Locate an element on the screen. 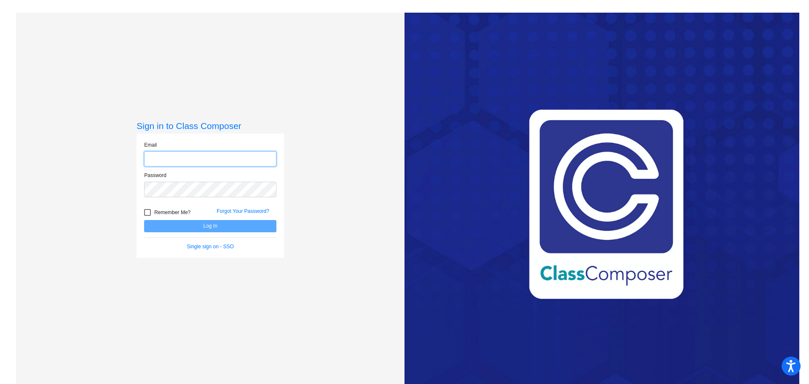 This screenshot has height=384, width=809. label: Password is located at coordinates (155, 175).